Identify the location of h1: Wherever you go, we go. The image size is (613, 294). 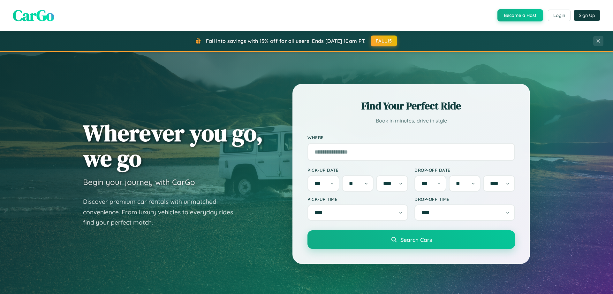
(173, 145).